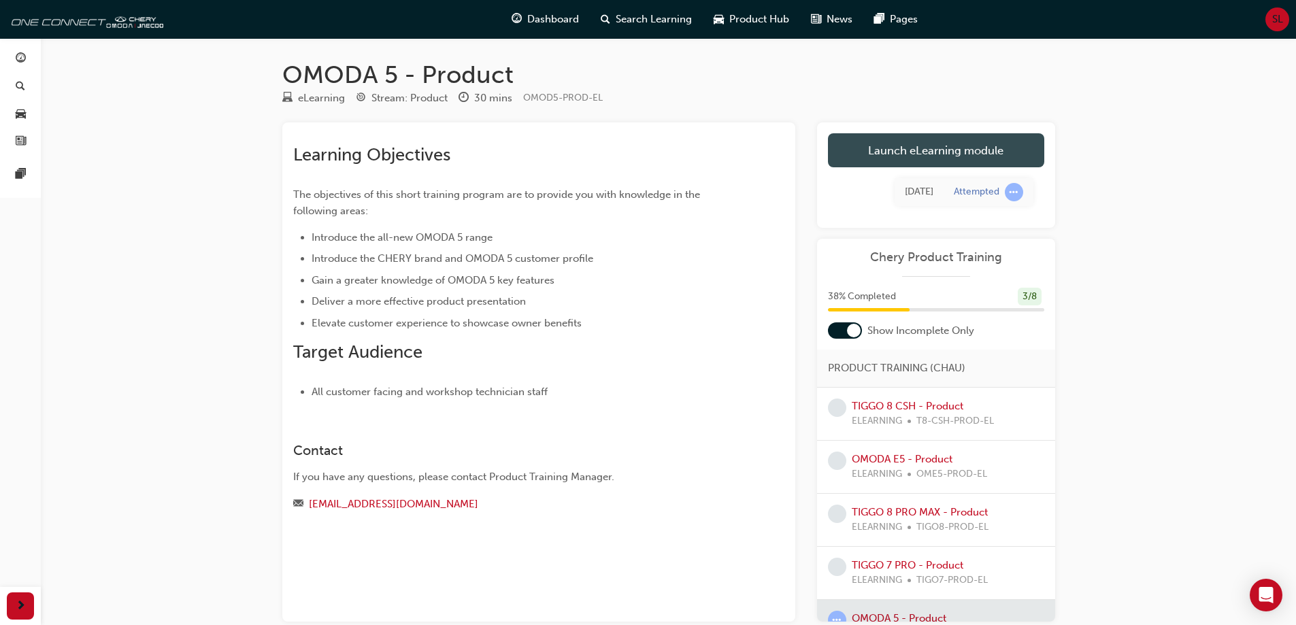 Image resolution: width=1296 pixels, height=625 pixels. What do you see at coordinates (85, 19) in the screenshot?
I see `img: oneconnect` at bounding box center [85, 19].